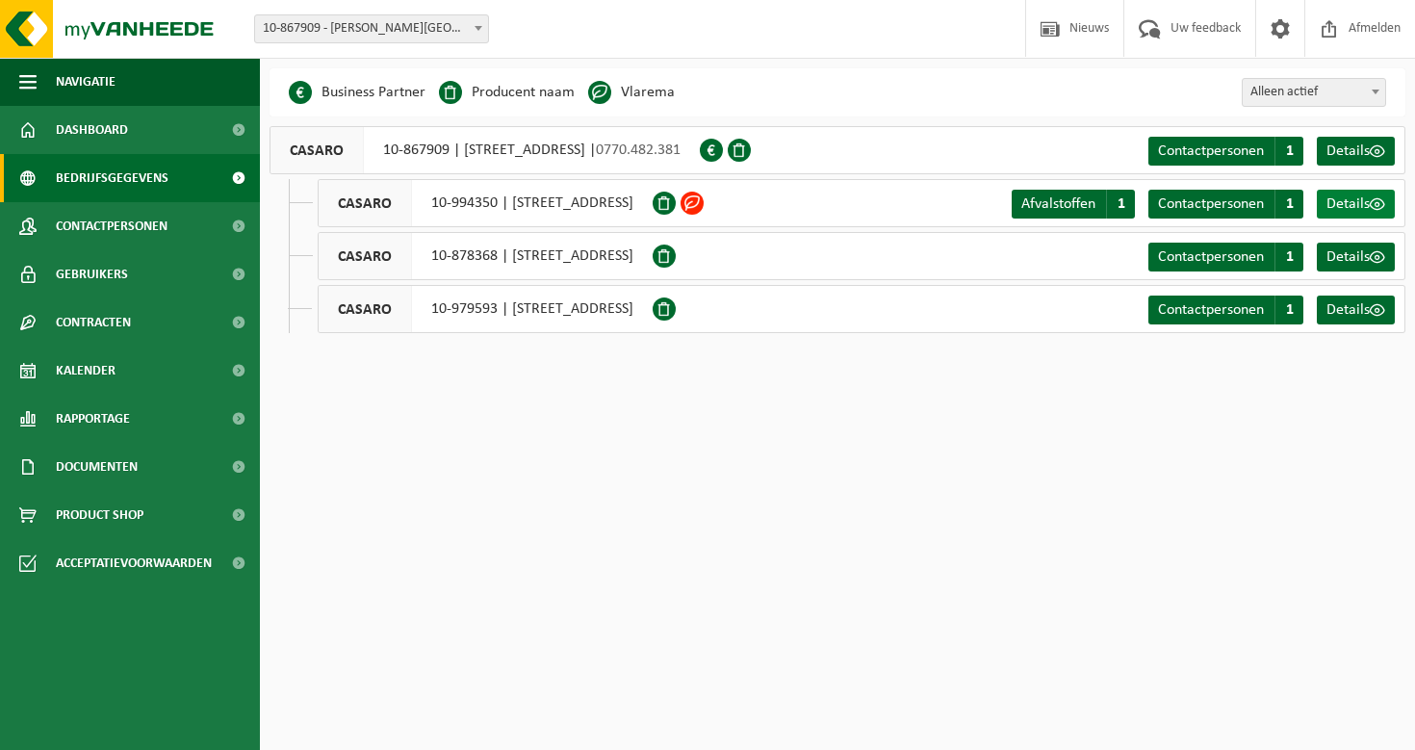 The width and height of the screenshot is (1415, 750). Describe the element at coordinates (638, 150) in the screenshot. I see `span: 0770.482.381` at that location.